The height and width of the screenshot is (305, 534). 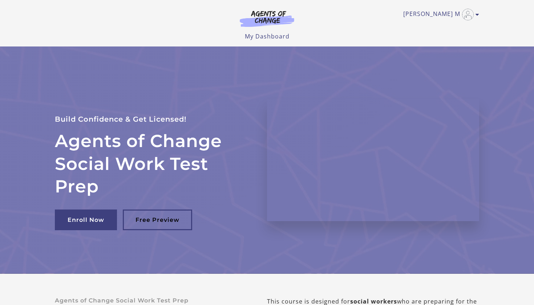 What do you see at coordinates (152, 163) in the screenshot?
I see `h2: Agents of Change Social Work Test Prep` at bounding box center [152, 163].